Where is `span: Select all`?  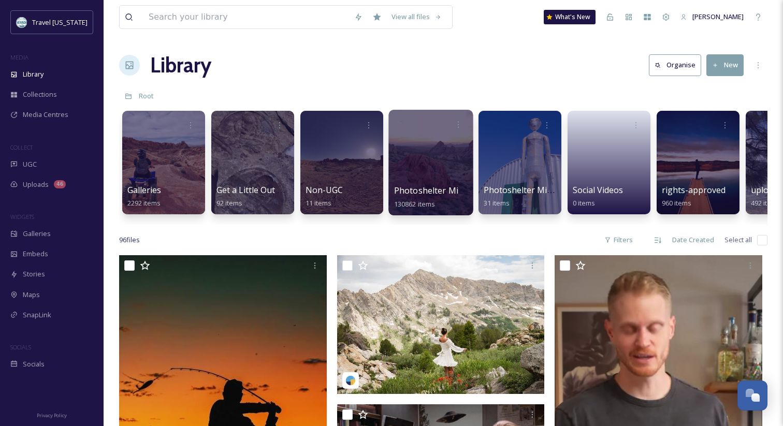 span: Select all is located at coordinates (738, 240).